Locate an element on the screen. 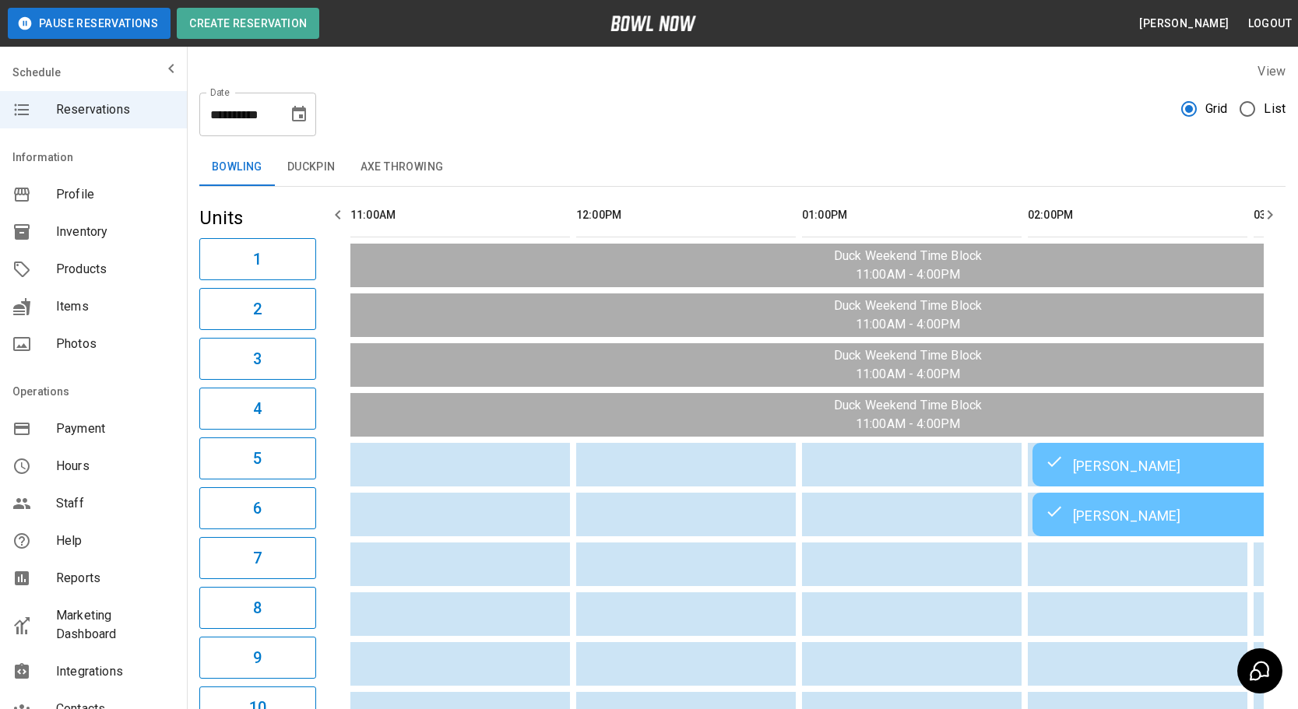 This screenshot has width=1298, height=709. th: 11:00AM is located at coordinates (460, 215).